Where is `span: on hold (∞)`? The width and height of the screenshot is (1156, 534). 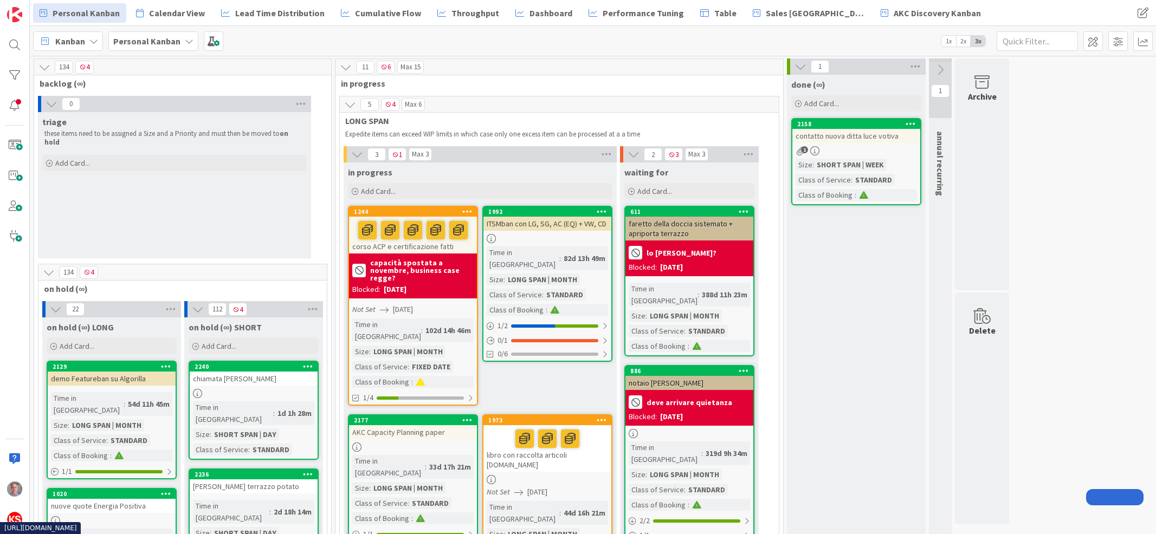 span: on hold (∞) is located at coordinates (178, 289).